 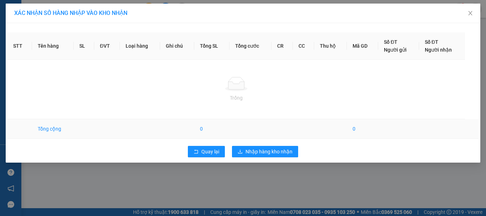 What do you see at coordinates (210, 152) in the screenshot?
I see `span: Quay lại` at bounding box center [210, 152].